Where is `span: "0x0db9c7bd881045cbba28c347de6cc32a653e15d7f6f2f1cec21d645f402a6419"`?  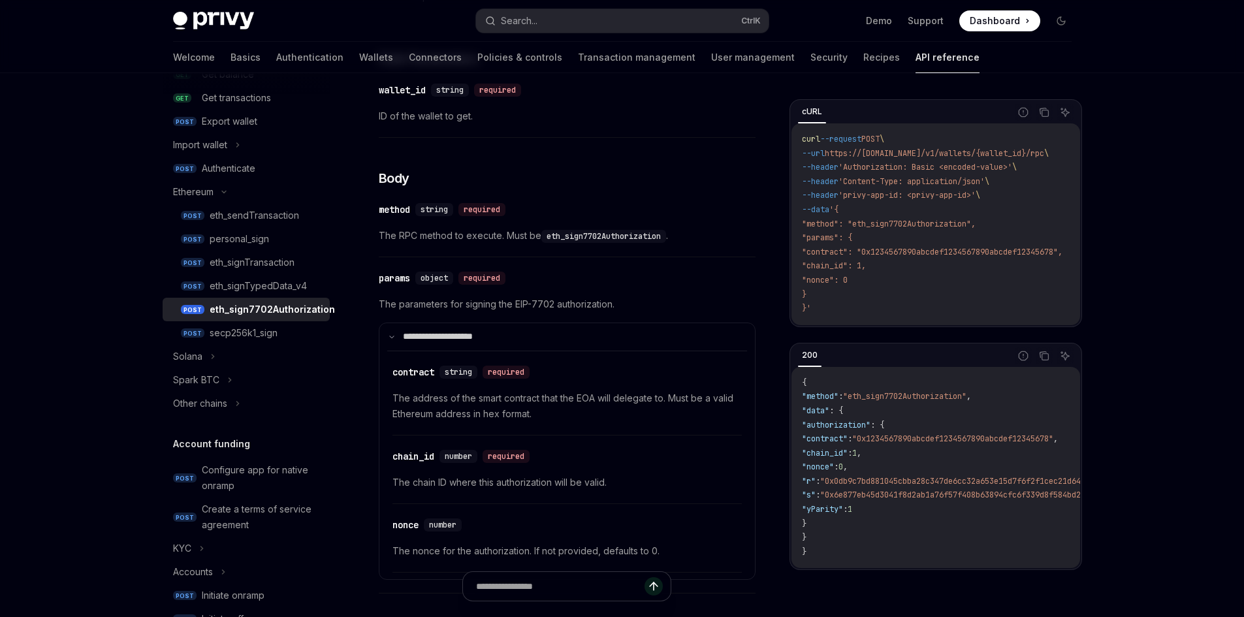
span: "0x0db9c7bd881045cbba28c347de6cc32a653e15d7f6f2f1cec21d645f402a6419" is located at coordinates (975, 481).